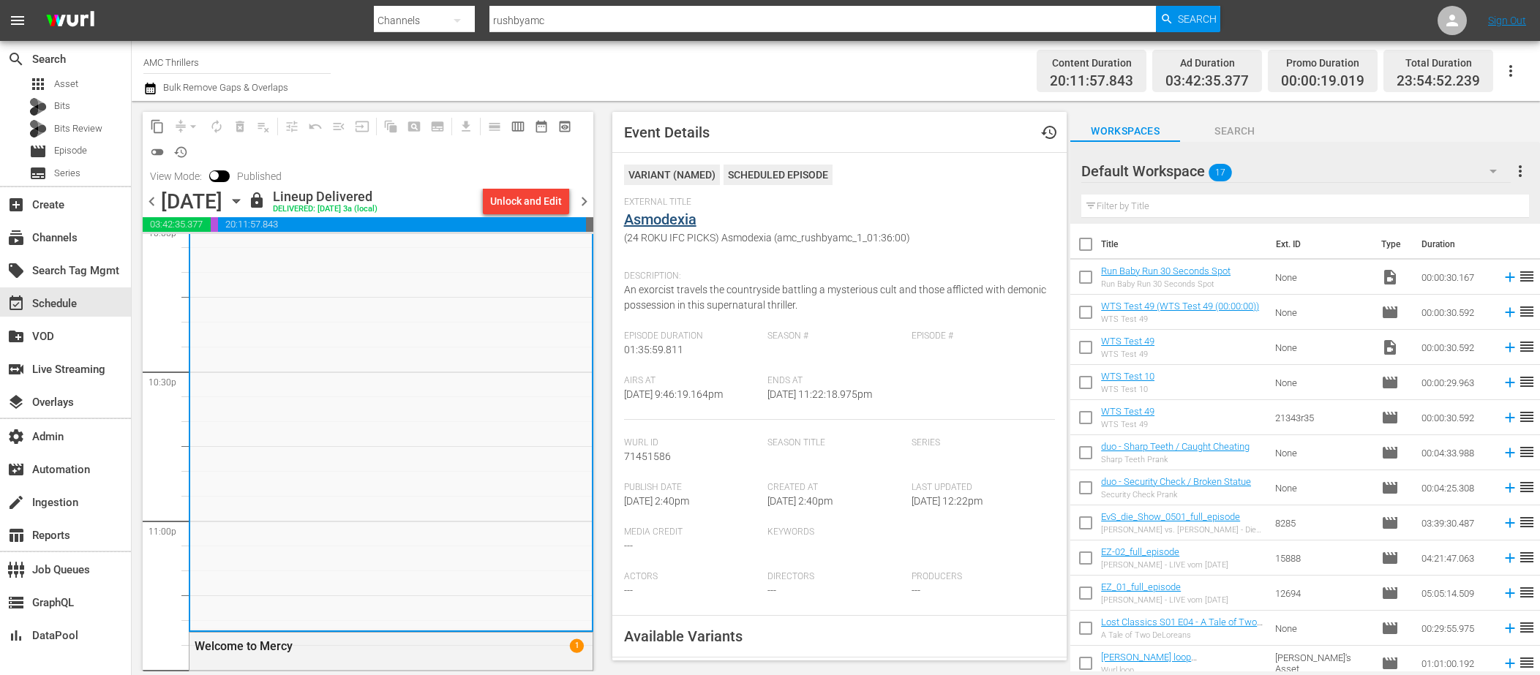 The width and height of the screenshot is (1540, 675). I want to click on span: 1, so click(576, 645).